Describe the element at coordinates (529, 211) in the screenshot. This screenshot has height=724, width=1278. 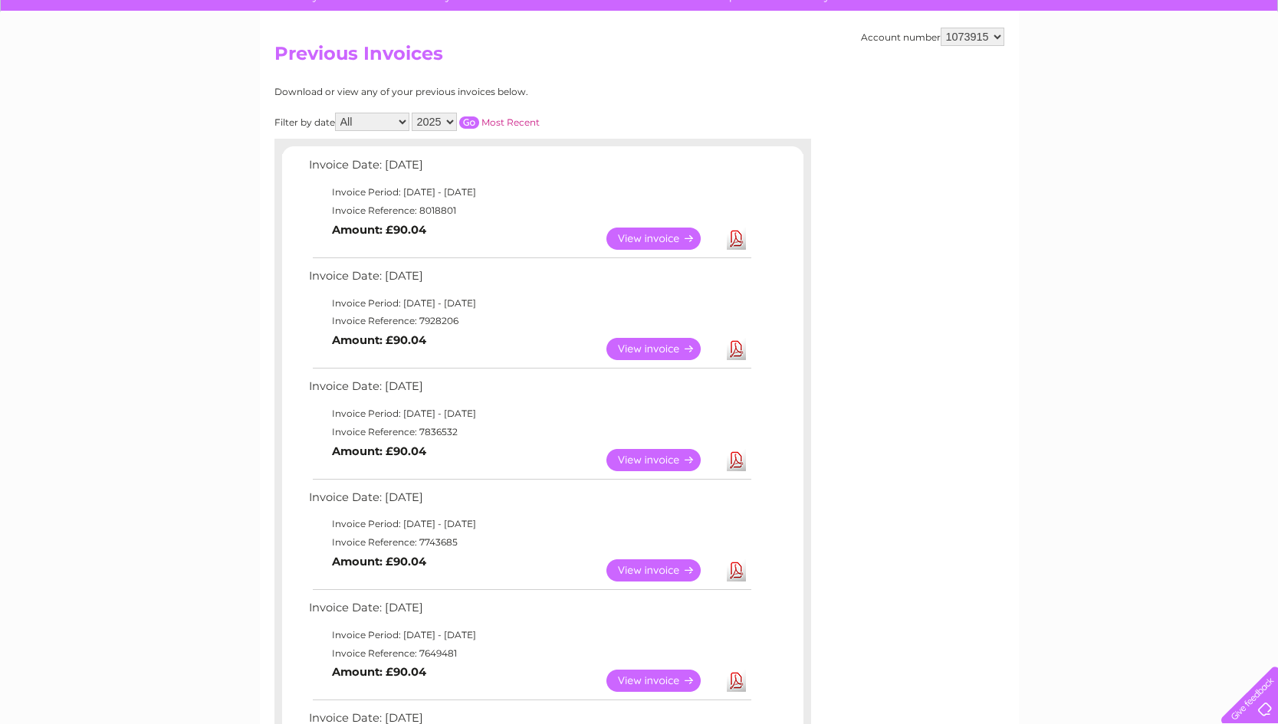
I see `td: Invoice Reference: 8018801` at that location.